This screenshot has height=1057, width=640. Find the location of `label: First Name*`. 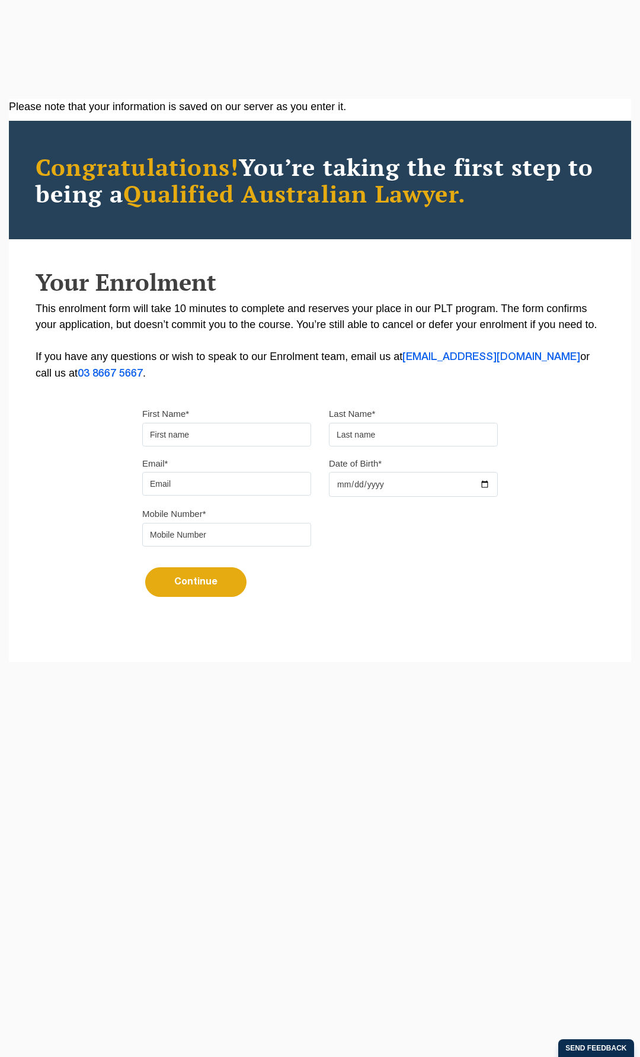

label: First Name* is located at coordinates (165, 414).